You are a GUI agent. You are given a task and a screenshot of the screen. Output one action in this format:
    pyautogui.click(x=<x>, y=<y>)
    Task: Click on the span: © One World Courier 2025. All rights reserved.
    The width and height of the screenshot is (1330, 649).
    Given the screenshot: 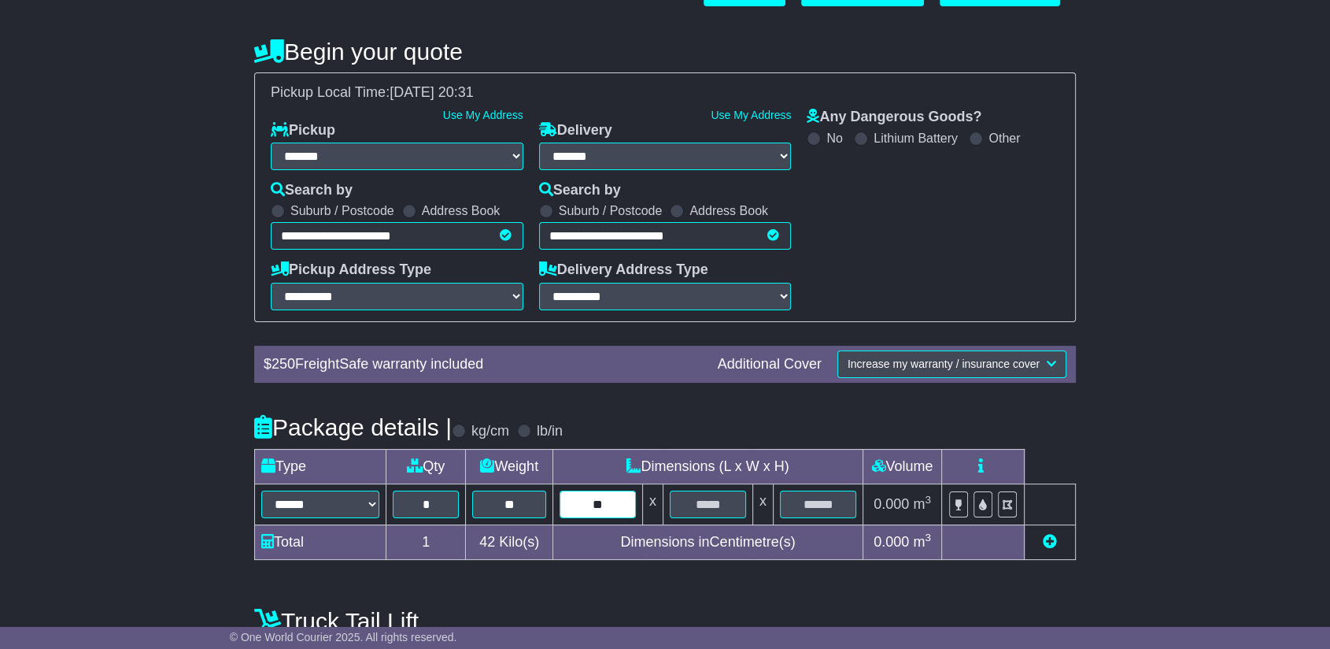 What is the action you would take?
    pyautogui.click(x=343, y=637)
    